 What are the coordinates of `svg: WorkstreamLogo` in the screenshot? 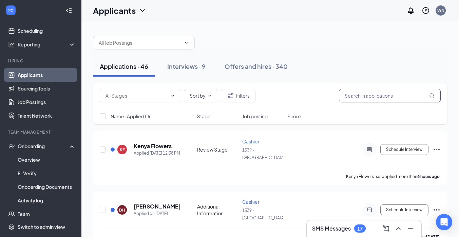 It's located at (11, 10).